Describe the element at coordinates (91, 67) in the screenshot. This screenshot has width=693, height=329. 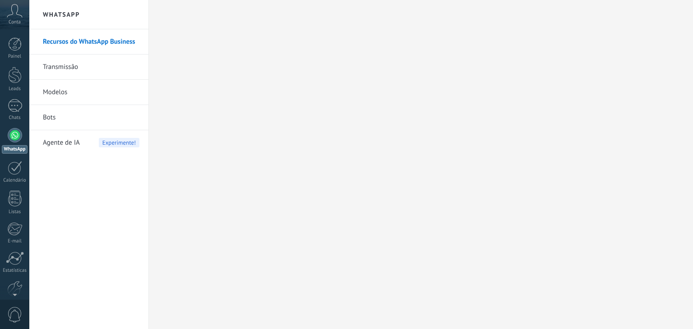
I see `a: Transmissão` at that location.